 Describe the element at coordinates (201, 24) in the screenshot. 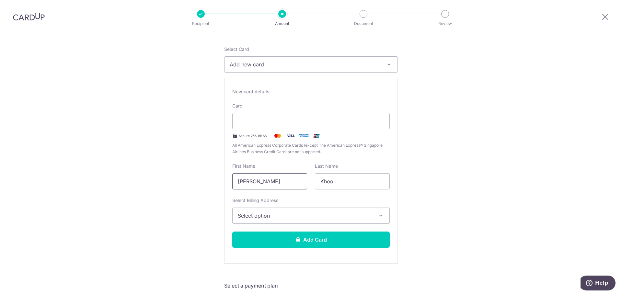

I see `p: Recipient` at that location.